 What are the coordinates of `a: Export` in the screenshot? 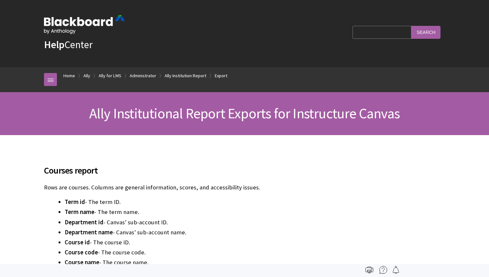 It's located at (221, 76).